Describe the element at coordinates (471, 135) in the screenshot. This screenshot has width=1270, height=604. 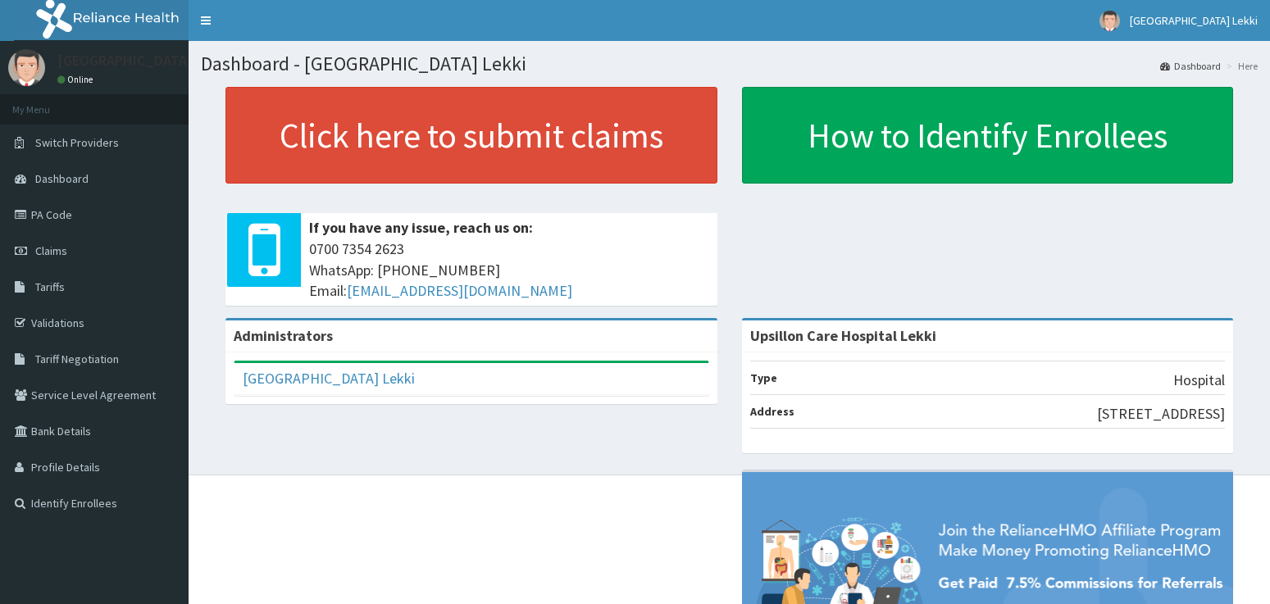
I see `a: Click here to submit claims` at that location.